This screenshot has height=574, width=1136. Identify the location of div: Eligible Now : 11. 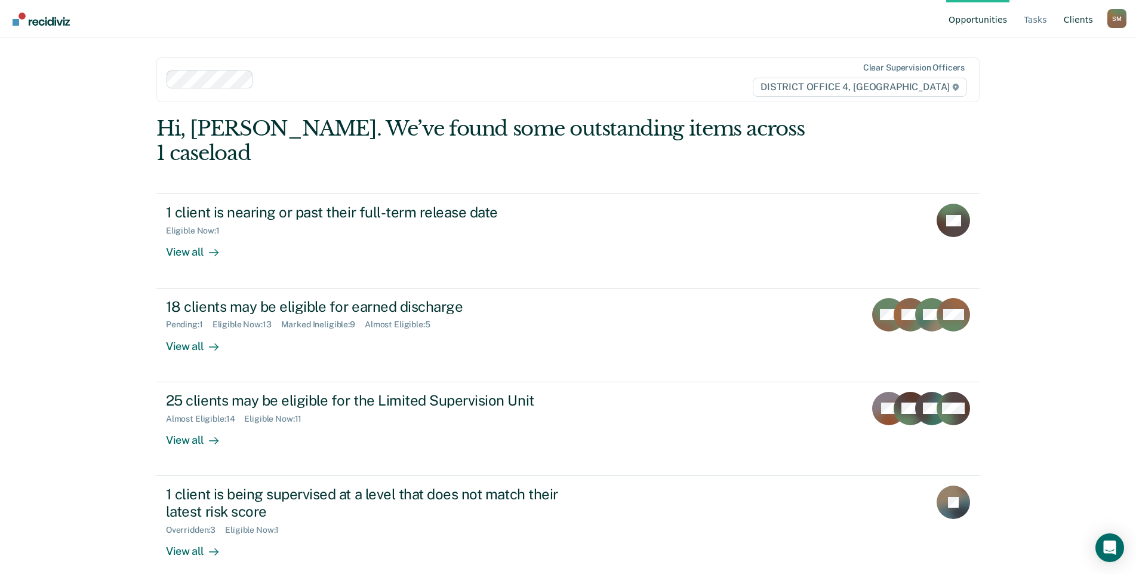
(278, 419).